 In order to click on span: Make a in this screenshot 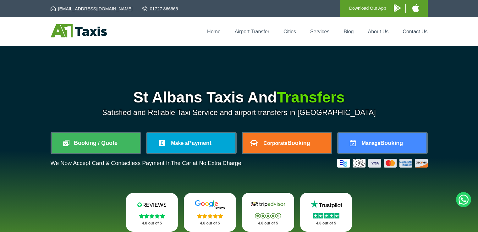, I will do `click(179, 143)`.